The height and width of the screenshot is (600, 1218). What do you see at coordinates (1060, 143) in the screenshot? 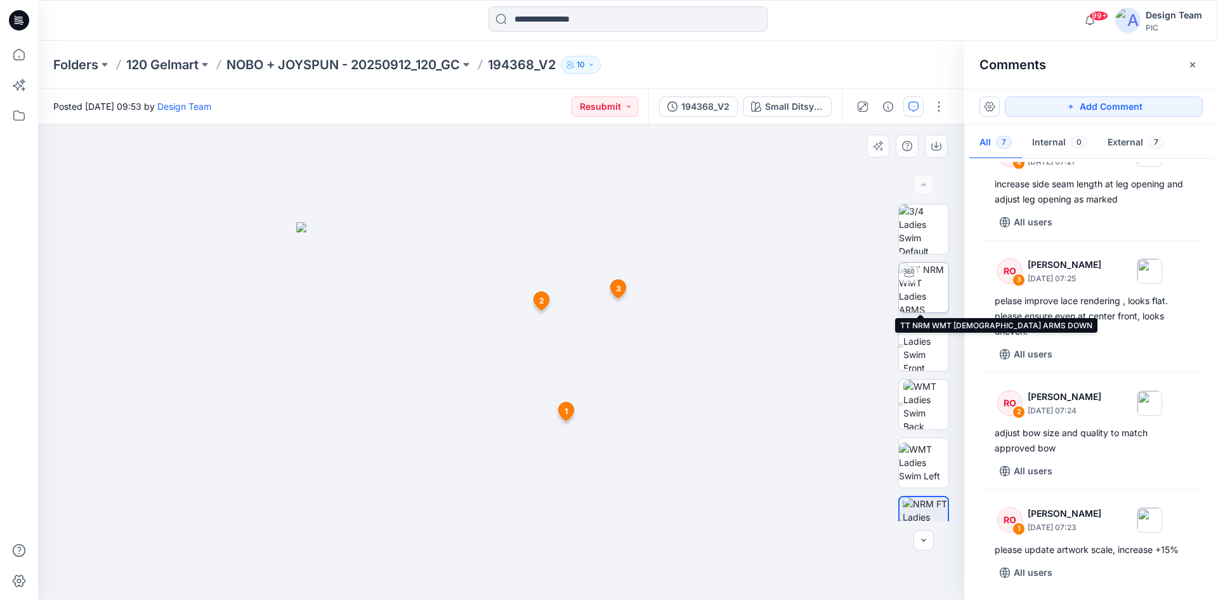
I see `button: Internal` at bounding box center [1060, 143].